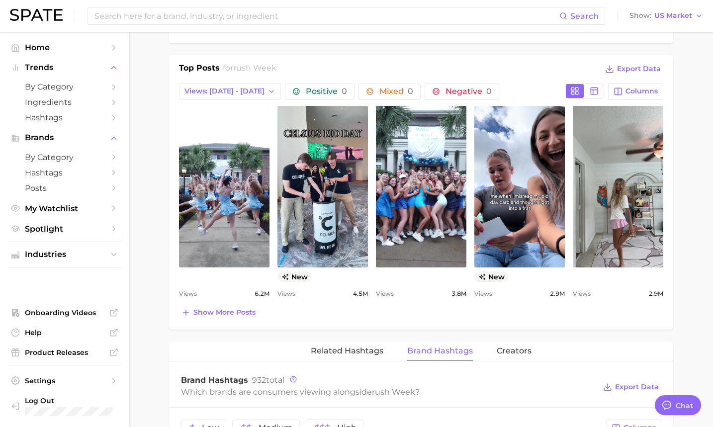  I want to click on span: Negative, so click(468, 91).